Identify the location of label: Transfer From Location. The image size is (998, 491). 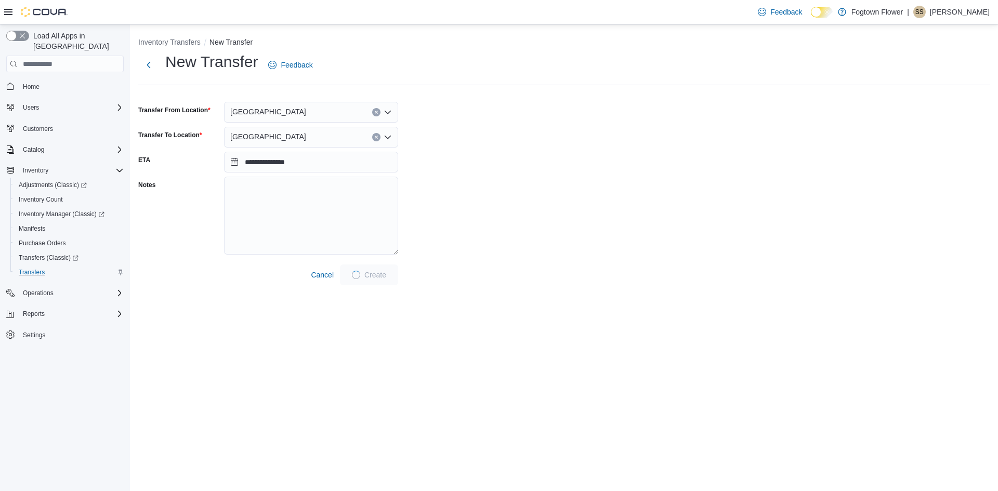
(174, 110).